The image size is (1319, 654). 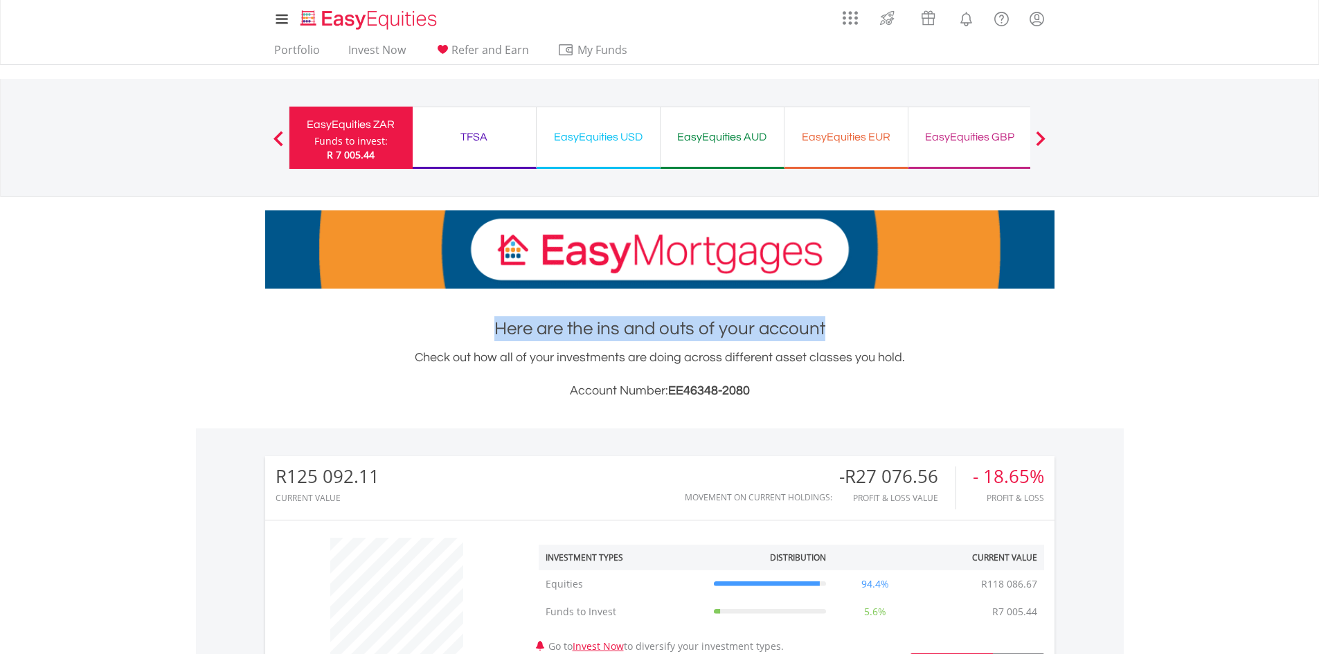 I want to click on a: My Profile, so click(x=1037, y=19).